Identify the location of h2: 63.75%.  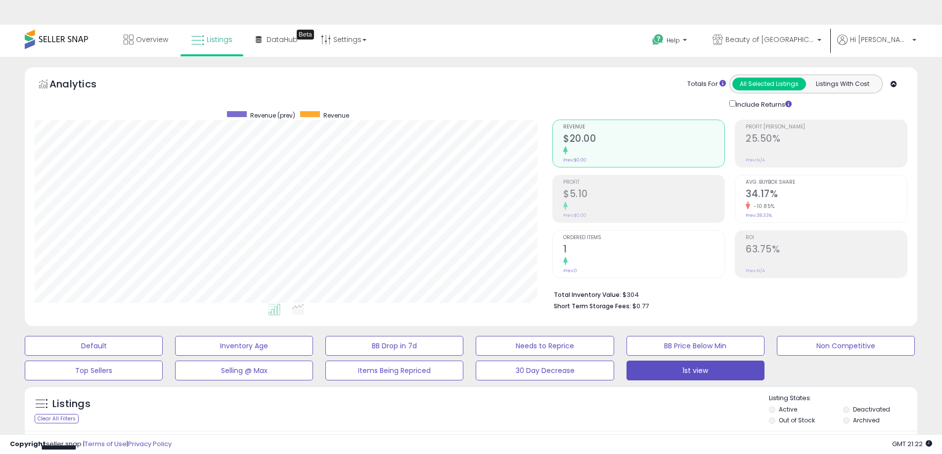
(826, 250).